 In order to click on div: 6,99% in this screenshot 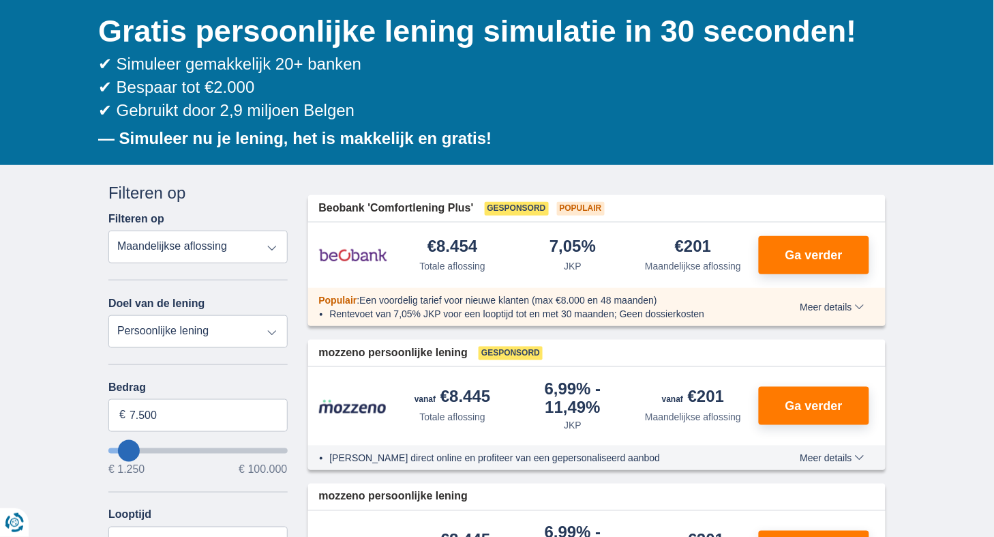, I will do `click(573, 398)`.